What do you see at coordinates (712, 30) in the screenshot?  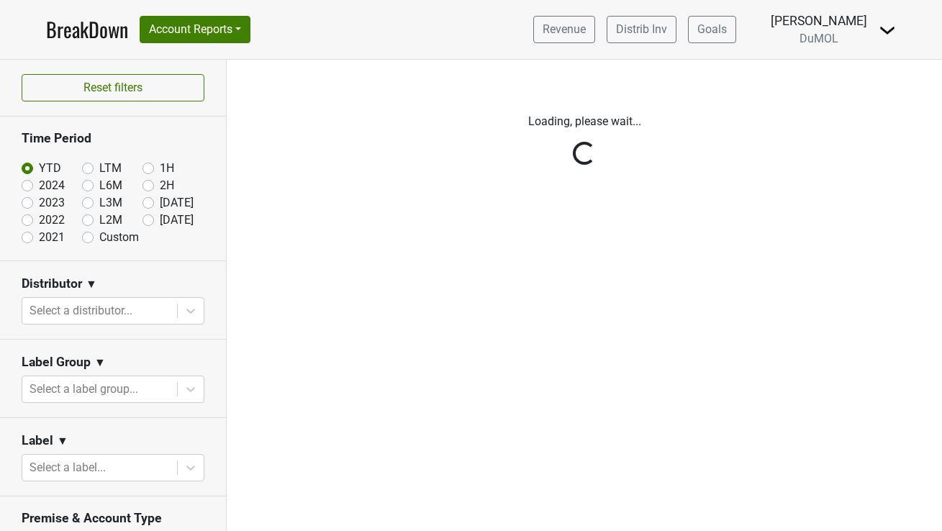 I see `a: Goals` at bounding box center [712, 30].